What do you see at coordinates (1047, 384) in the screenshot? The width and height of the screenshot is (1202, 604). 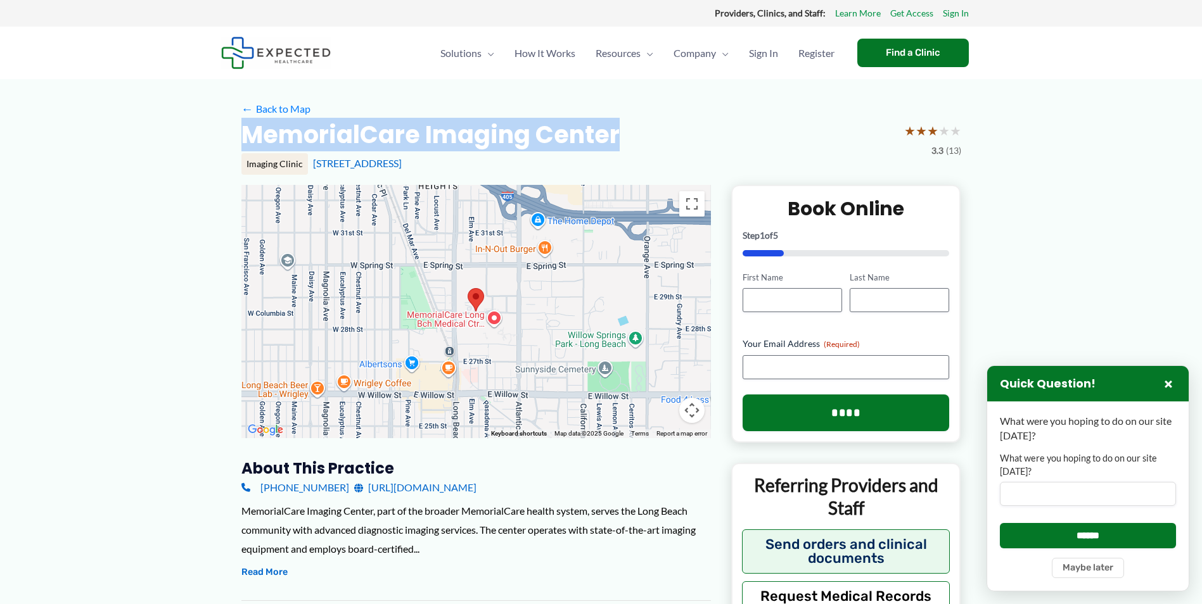 I see `h3: Quick Question!` at bounding box center [1047, 384].